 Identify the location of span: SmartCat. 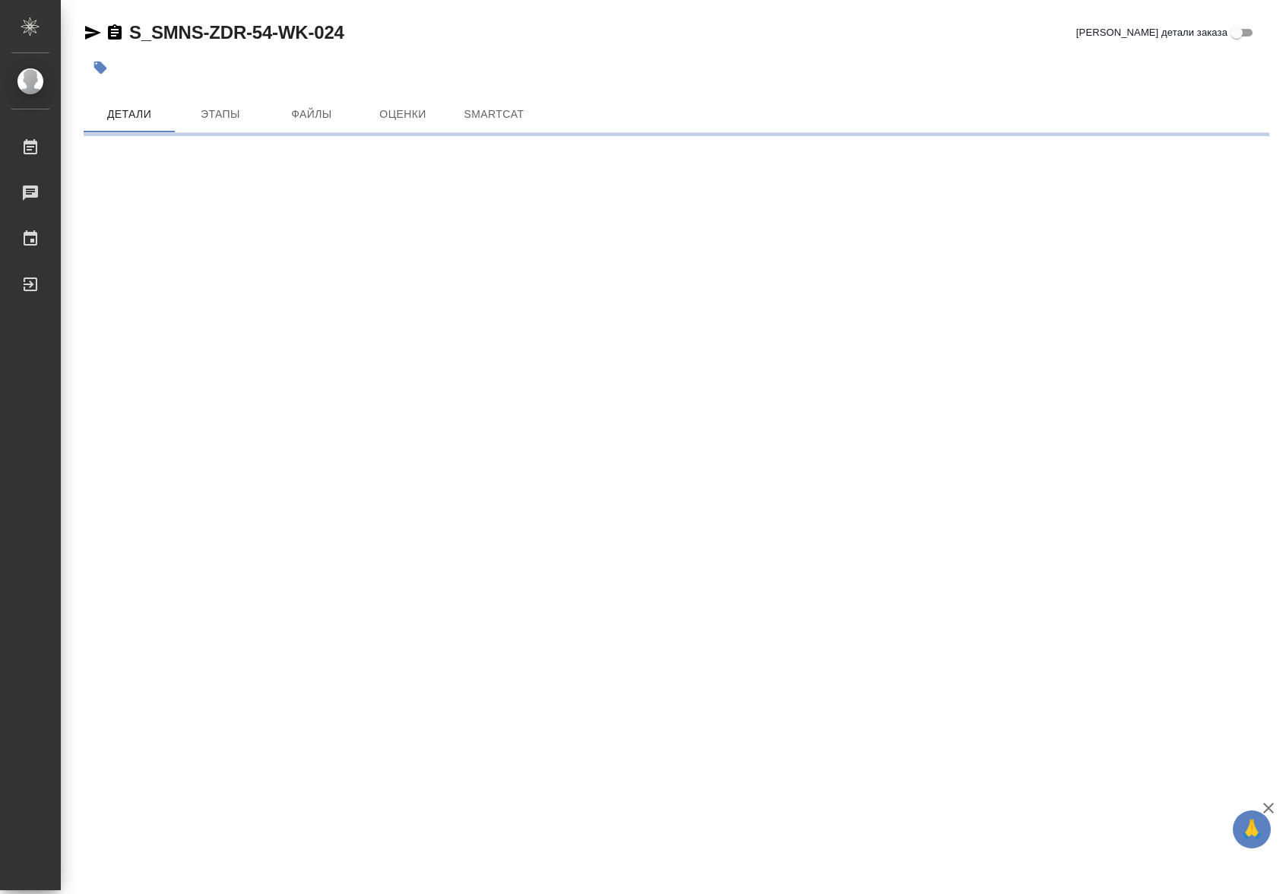
(494, 114).